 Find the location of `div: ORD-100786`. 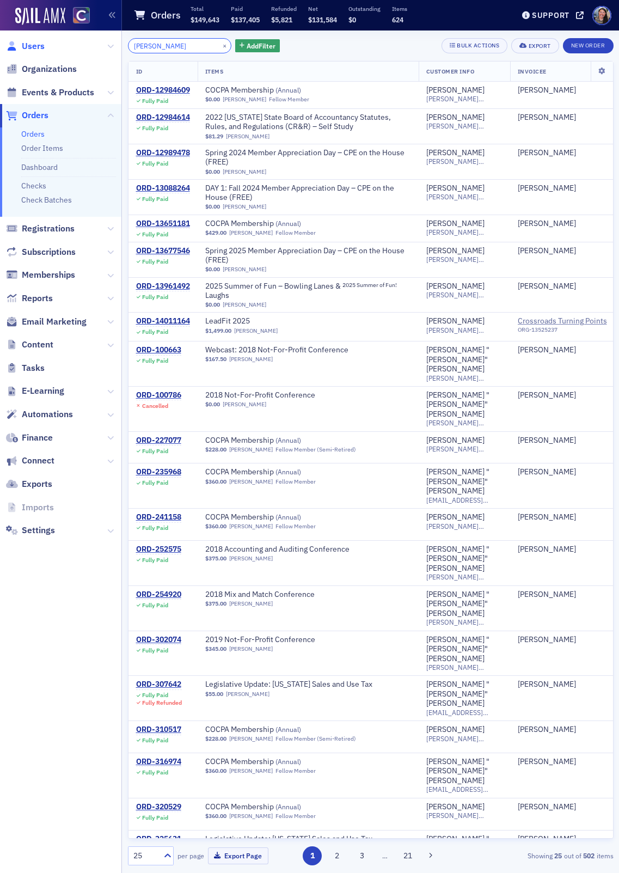

div: ORD-100786 is located at coordinates (159, 395).